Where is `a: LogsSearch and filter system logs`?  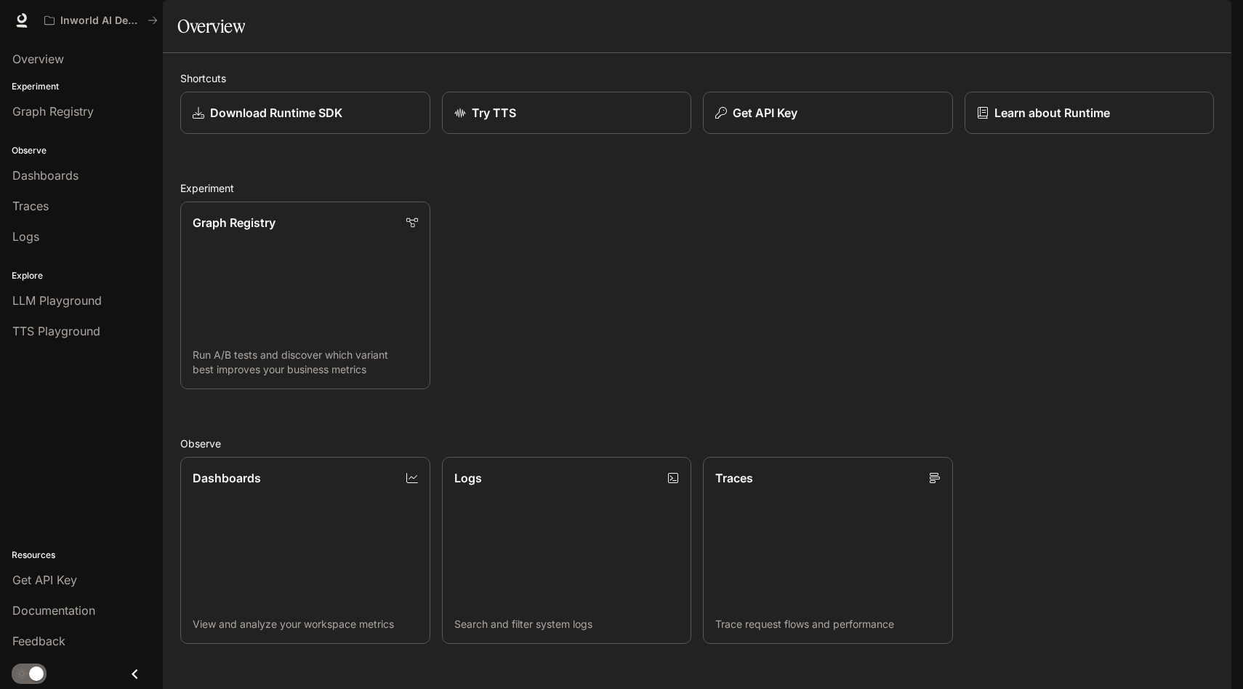
a: LogsSearch and filter system logs is located at coordinates (567, 550).